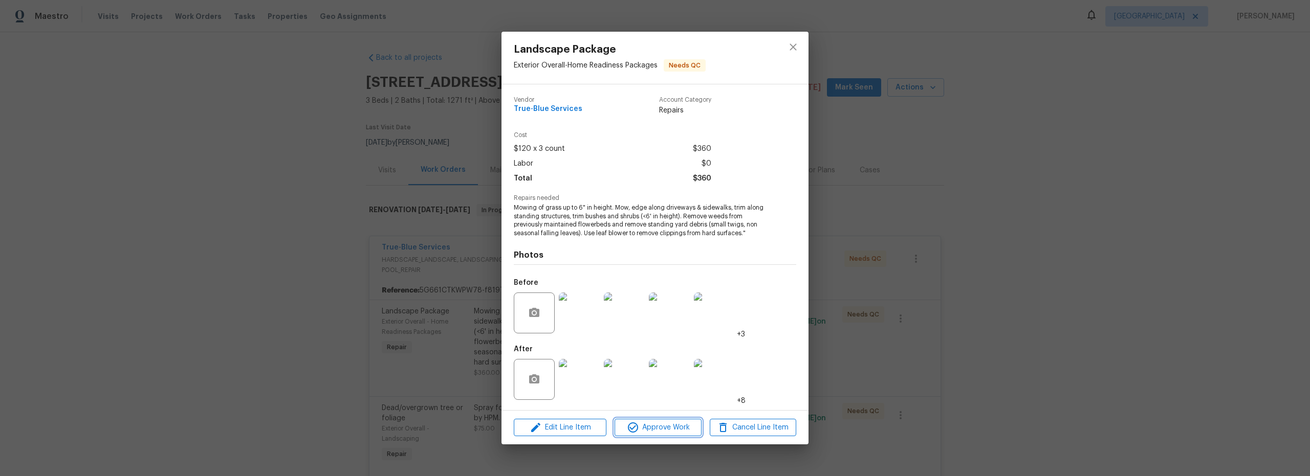 Image resolution: width=1310 pixels, height=476 pixels. What do you see at coordinates (585, 65) in the screenshot?
I see `span: Exterior Overall - Home Readiness Packages` at bounding box center [585, 65].